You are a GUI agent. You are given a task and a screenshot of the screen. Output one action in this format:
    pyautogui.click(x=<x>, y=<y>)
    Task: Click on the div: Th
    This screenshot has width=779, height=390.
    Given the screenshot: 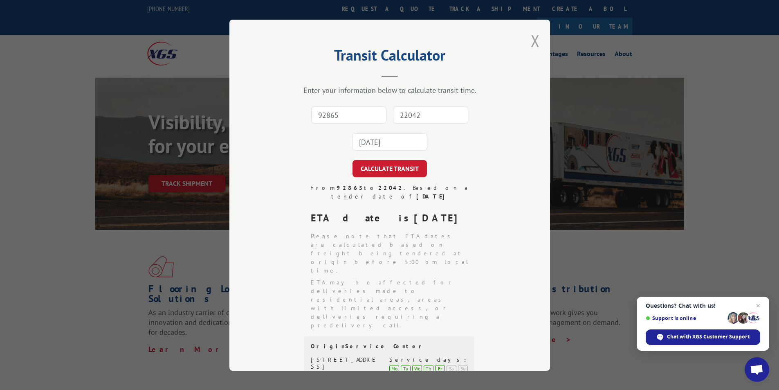 What is the action you would take?
    pyautogui.click(x=428, y=368)
    